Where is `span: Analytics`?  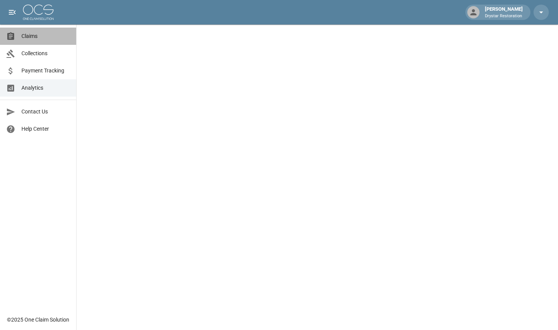
span: Analytics is located at coordinates (46, 88).